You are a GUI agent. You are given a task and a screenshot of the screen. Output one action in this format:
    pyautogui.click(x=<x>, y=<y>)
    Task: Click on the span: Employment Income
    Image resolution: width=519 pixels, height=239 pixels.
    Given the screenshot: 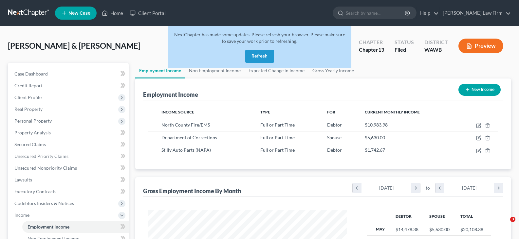 What is the action you would take?
    pyautogui.click(x=48, y=227)
    